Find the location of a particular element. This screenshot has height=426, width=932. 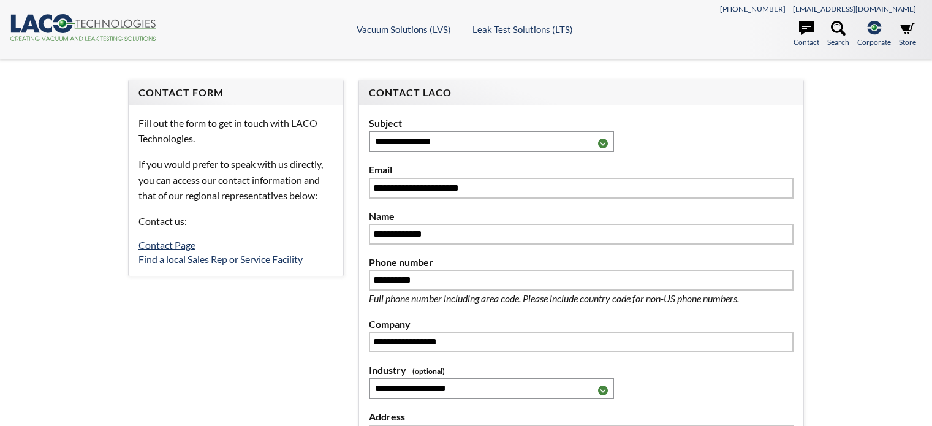

span: Corporate is located at coordinates (874, 42).